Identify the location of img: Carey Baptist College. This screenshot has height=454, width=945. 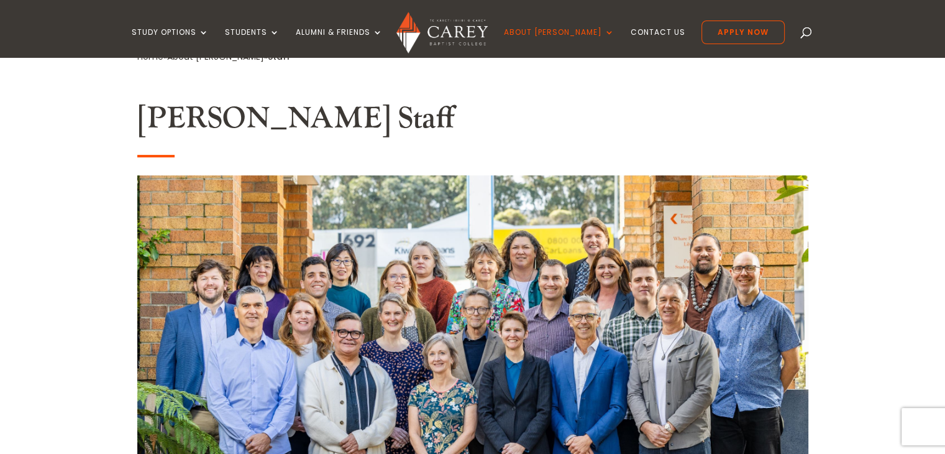
(442, 32).